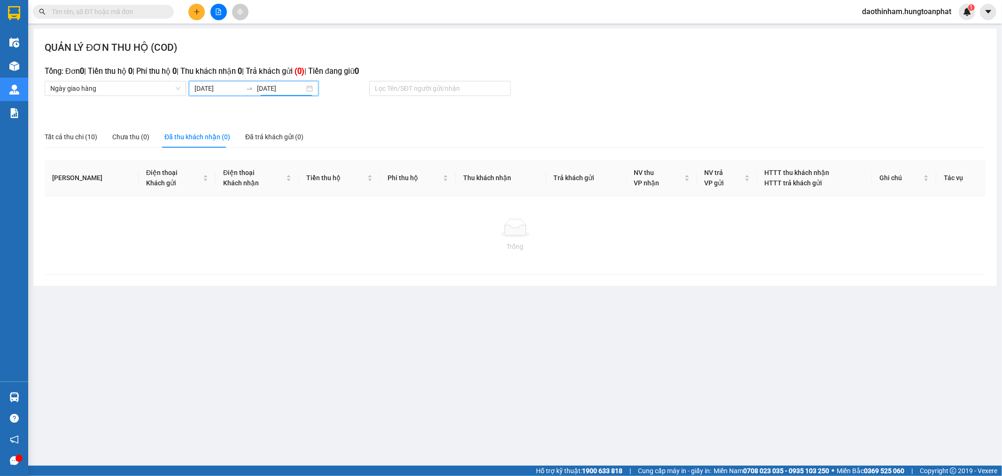 The image size is (1002, 476). What do you see at coordinates (797, 172) in the screenshot?
I see `span: HTTT thu khách nhận` at bounding box center [797, 172].